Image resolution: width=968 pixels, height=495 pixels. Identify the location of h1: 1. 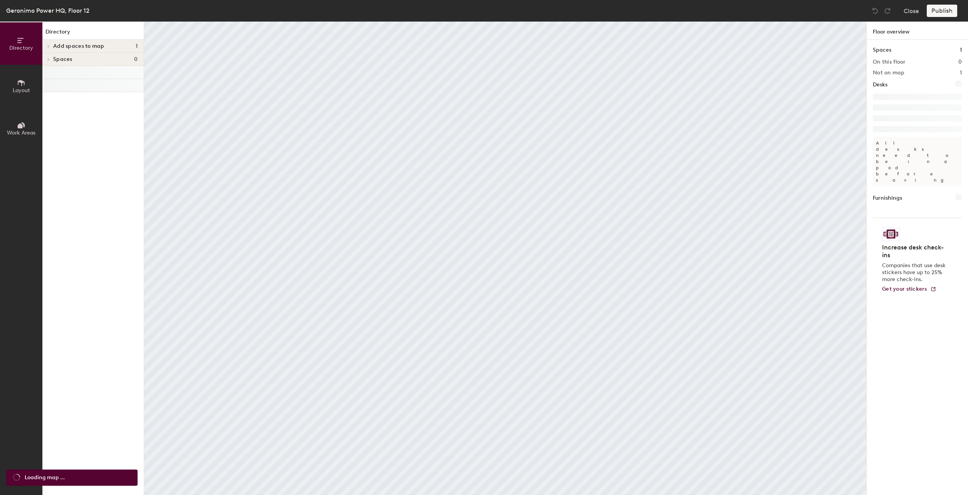
(960, 50).